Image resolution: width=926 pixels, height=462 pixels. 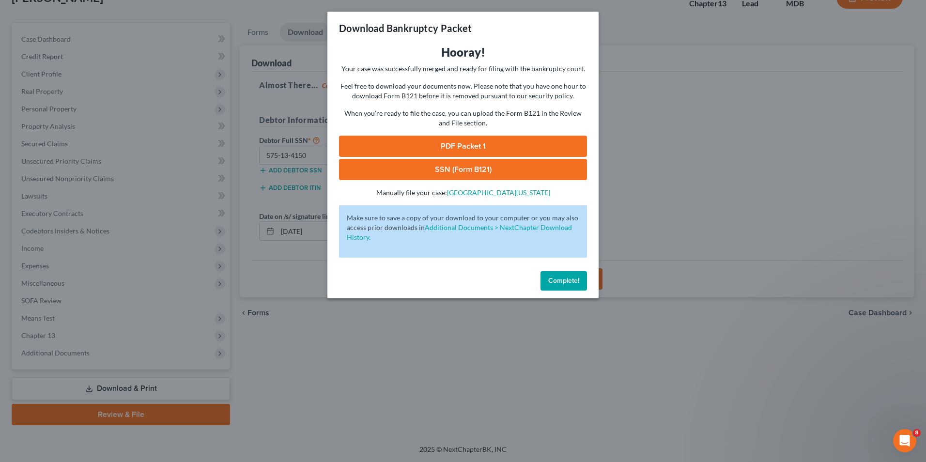 What do you see at coordinates (463, 228) in the screenshot?
I see `p: Make sure to save a copy of your download to your computer or you may also access prior downloads in` at bounding box center [463, 228].